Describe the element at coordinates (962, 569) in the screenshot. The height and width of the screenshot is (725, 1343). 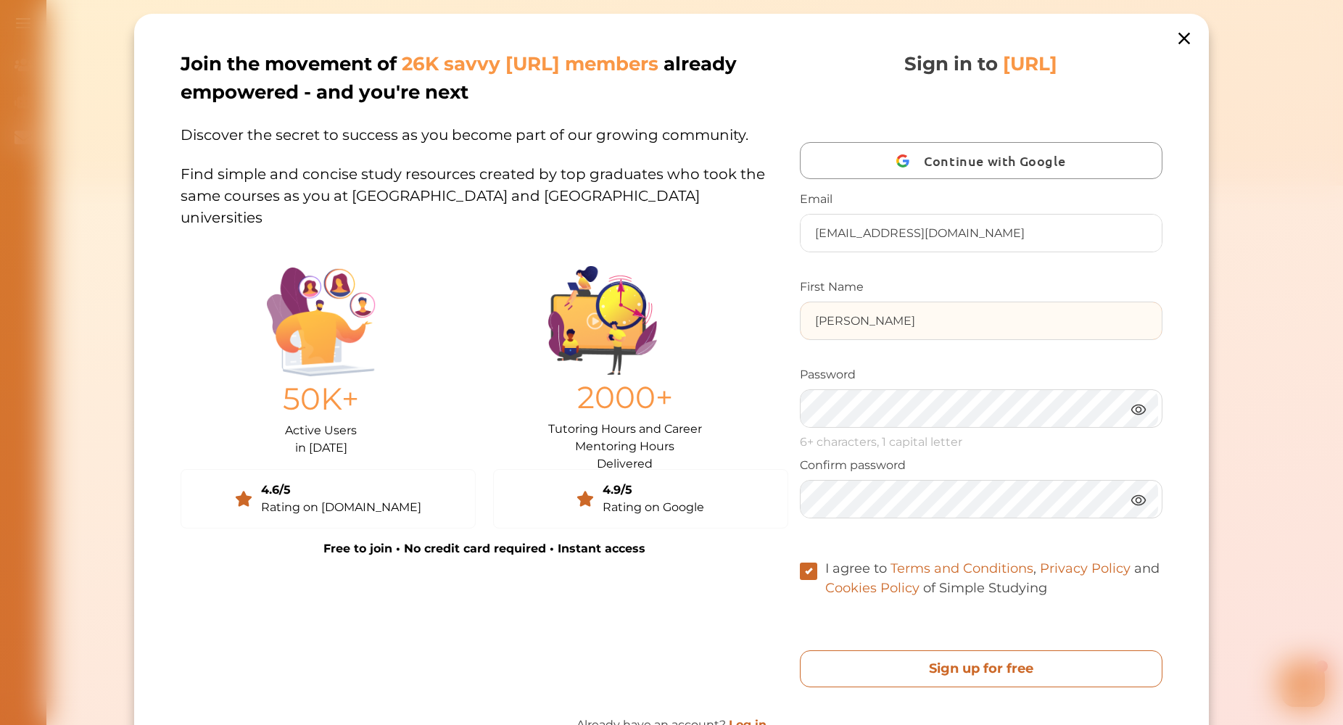
I see `a: Terms and Conditions` at that location.